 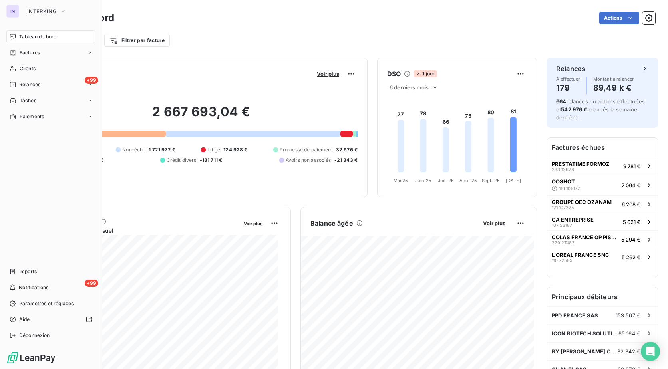 I want to click on span: 1 721 972 €, so click(x=162, y=150).